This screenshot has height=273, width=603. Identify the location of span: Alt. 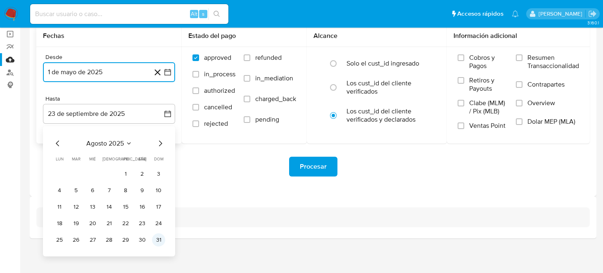
(194, 14).